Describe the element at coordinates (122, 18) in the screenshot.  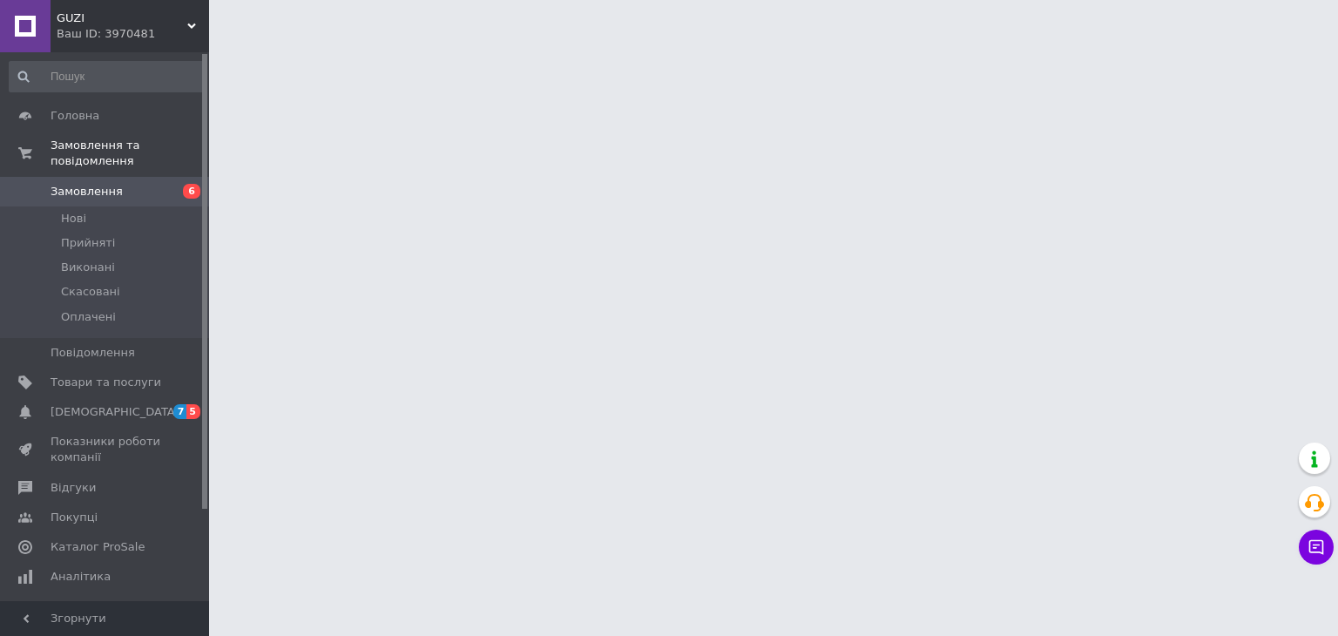
I see `span: GUZI` at that location.